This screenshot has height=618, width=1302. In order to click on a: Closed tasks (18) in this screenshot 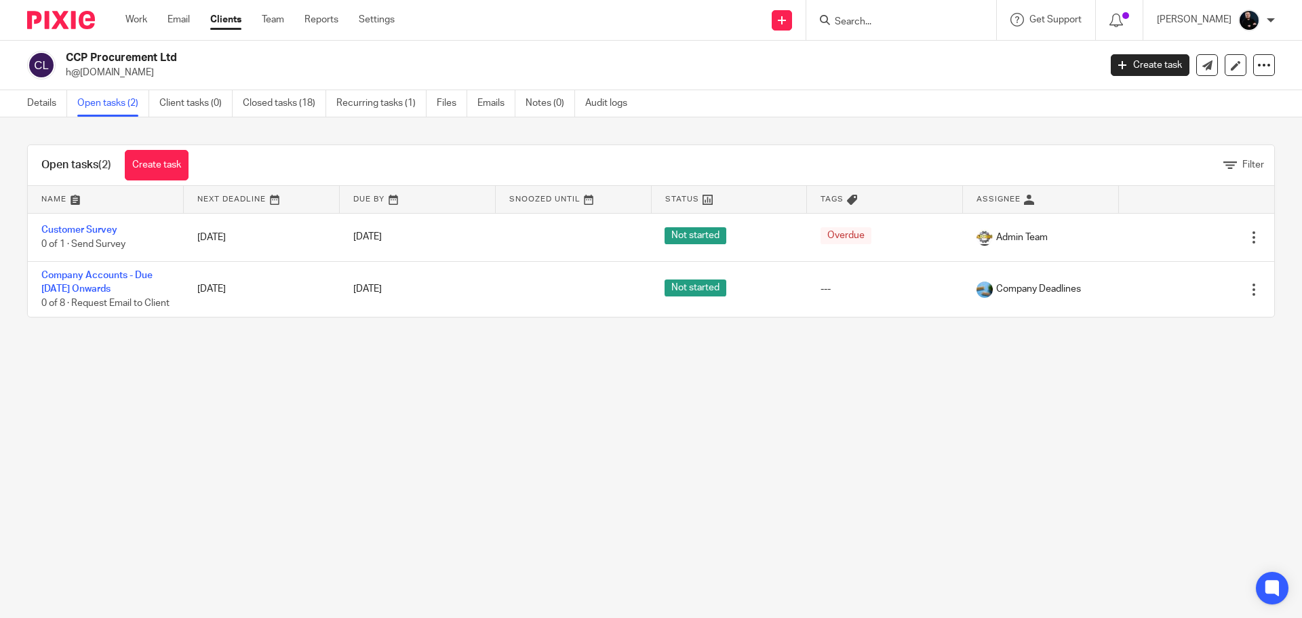, I will do `click(284, 103)`.